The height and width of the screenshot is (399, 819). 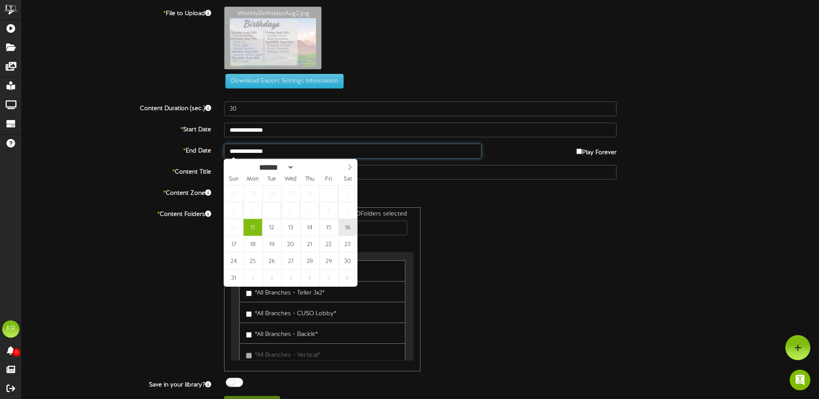 I want to click on span: July 27, 2025, so click(x=234, y=193).